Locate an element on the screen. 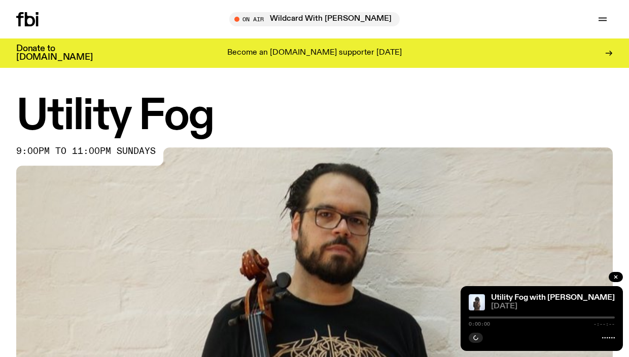 The image size is (629, 357). h1: Utility Fog is located at coordinates (314, 117).